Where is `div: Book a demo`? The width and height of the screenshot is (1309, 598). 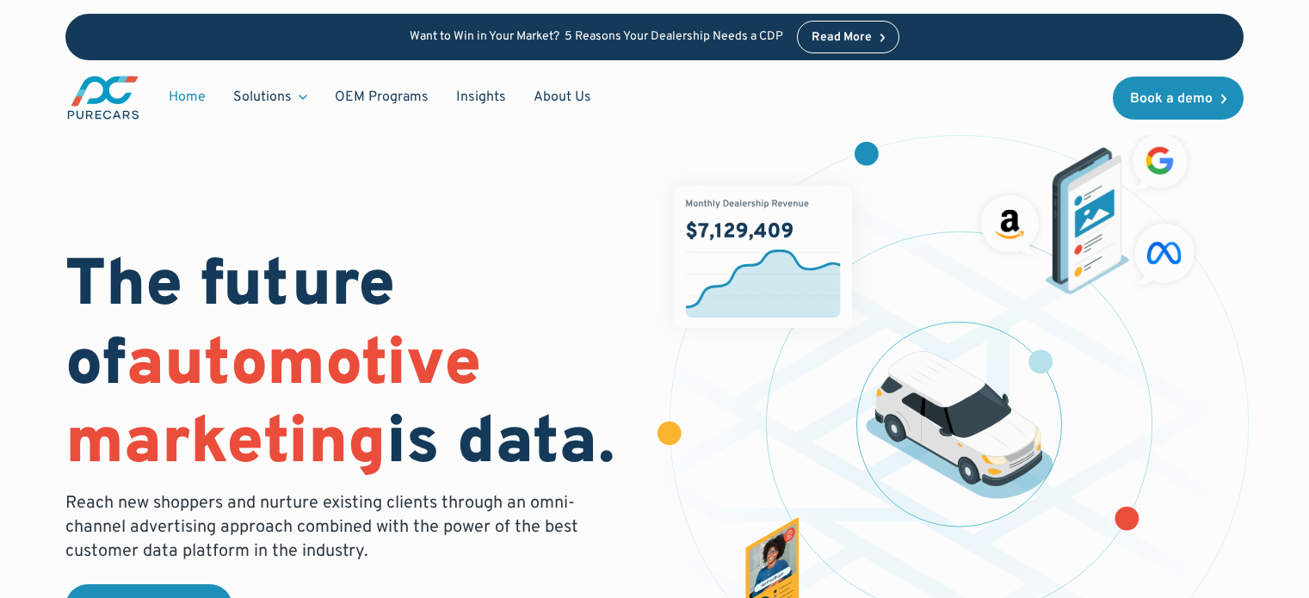
div: Book a demo is located at coordinates (1171, 99).